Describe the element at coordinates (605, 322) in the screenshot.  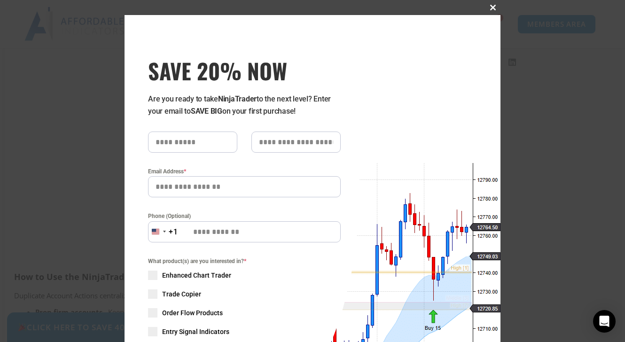
I see `div: Open Intercom Messenger` at that location.